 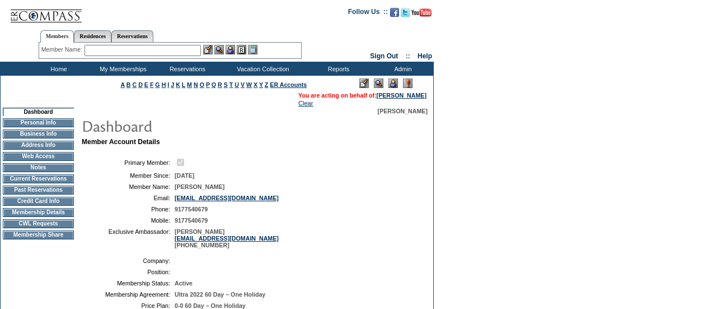 I want to click on div: Member Name:, so click(x=63, y=49).